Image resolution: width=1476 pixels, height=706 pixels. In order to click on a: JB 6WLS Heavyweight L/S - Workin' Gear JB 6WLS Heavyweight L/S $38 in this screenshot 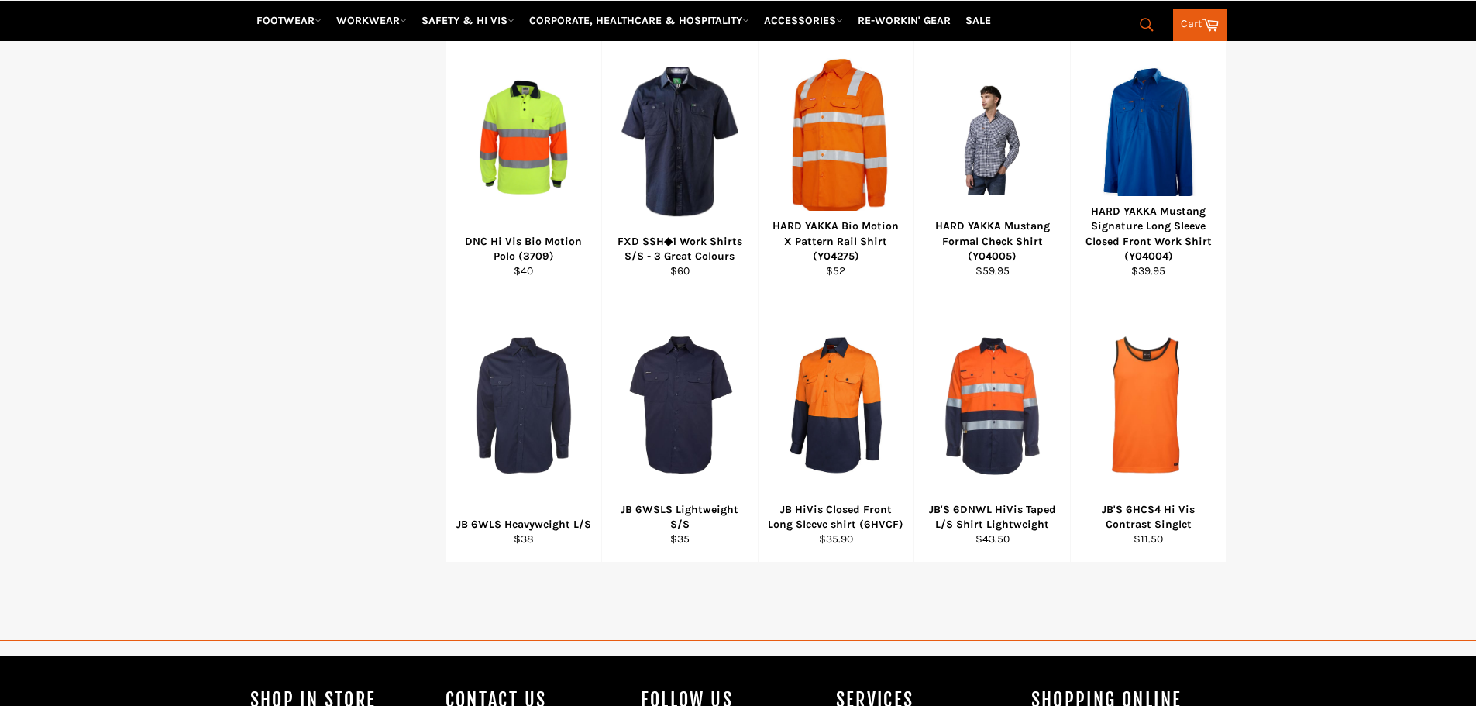, I will do `click(524, 428)`.